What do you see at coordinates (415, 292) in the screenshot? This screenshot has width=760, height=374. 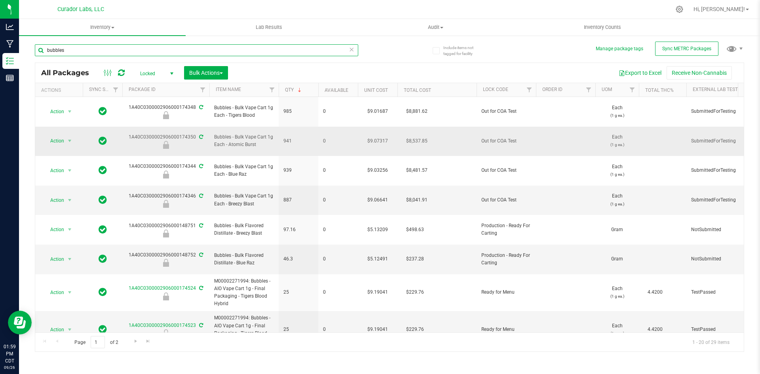 I see `span: $229.76` at bounding box center [415, 292].